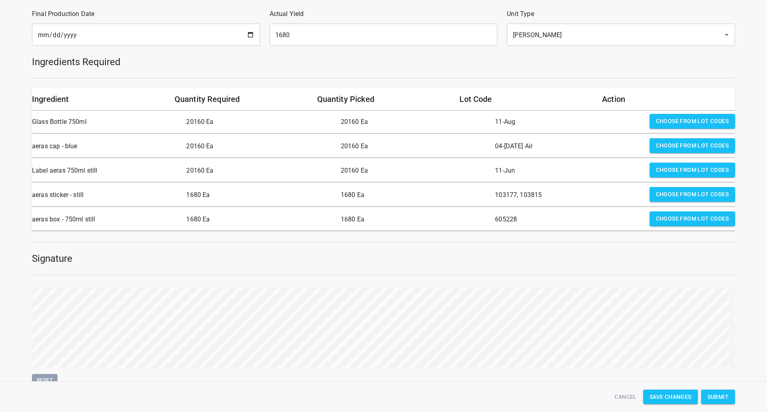  What do you see at coordinates (526, 99) in the screenshot?
I see `h6: Lot Code` at bounding box center [526, 99].